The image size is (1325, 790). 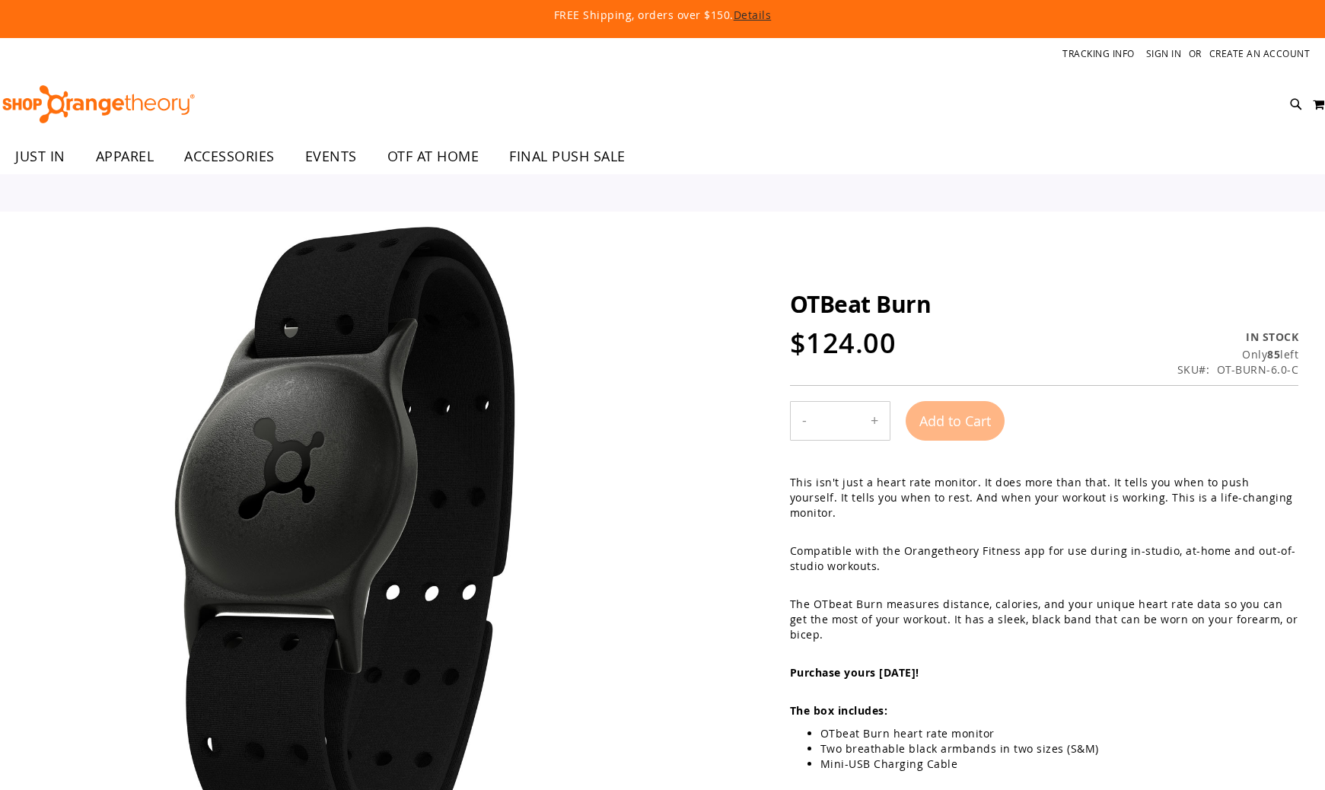 What do you see at coordinates (433, 156) in the screenshot?
I see `span: OTF AT HOME` at bounding box center [433, 156].